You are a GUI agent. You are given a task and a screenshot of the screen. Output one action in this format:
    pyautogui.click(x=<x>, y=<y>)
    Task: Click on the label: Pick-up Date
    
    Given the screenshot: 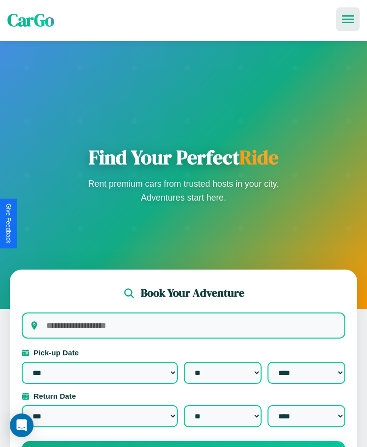 What is the action you would take?
    pyautogui.click(x=183, y=352)
    